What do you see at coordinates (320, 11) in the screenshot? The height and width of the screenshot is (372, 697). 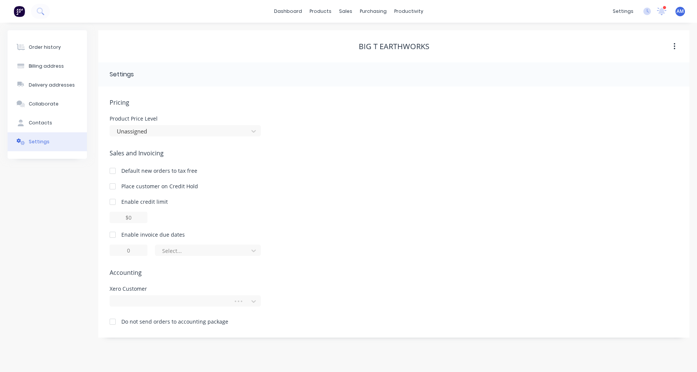 I see `div: products` at bounding box center [320, 11].